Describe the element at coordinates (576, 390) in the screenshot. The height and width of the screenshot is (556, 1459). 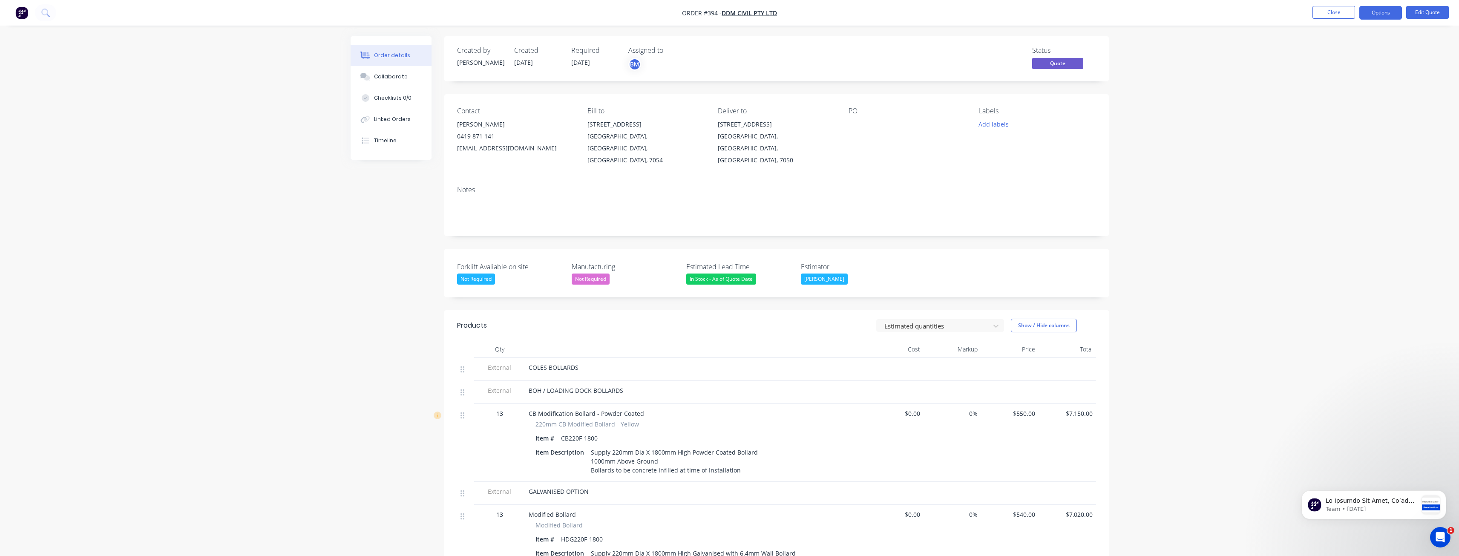
I see `span: BOH / LOADING DOCK BOLLARDS` at that location.